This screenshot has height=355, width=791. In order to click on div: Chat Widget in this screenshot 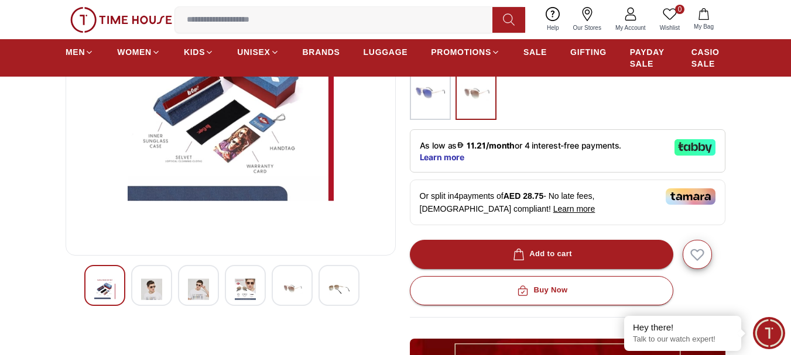, I will do `click(769, 333)`.